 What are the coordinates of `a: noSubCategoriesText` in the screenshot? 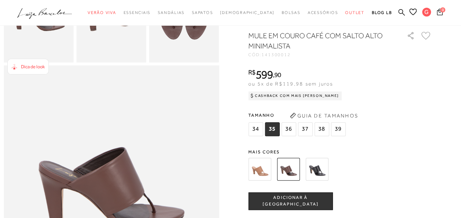 It's located at (247, 12).